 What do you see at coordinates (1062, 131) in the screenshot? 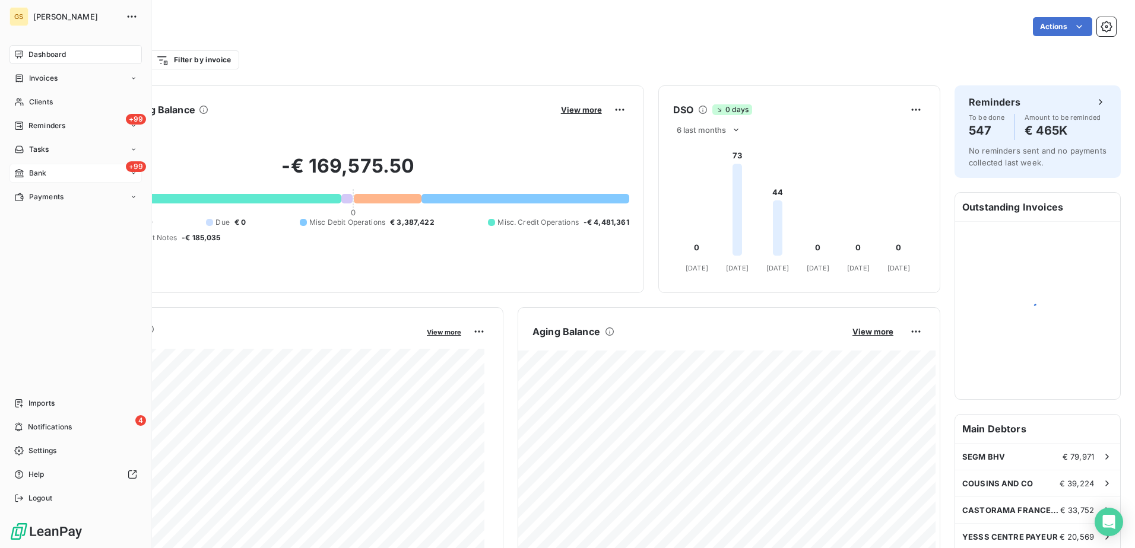
I see `h4: € 465K` at bounding box center [1062, 131].